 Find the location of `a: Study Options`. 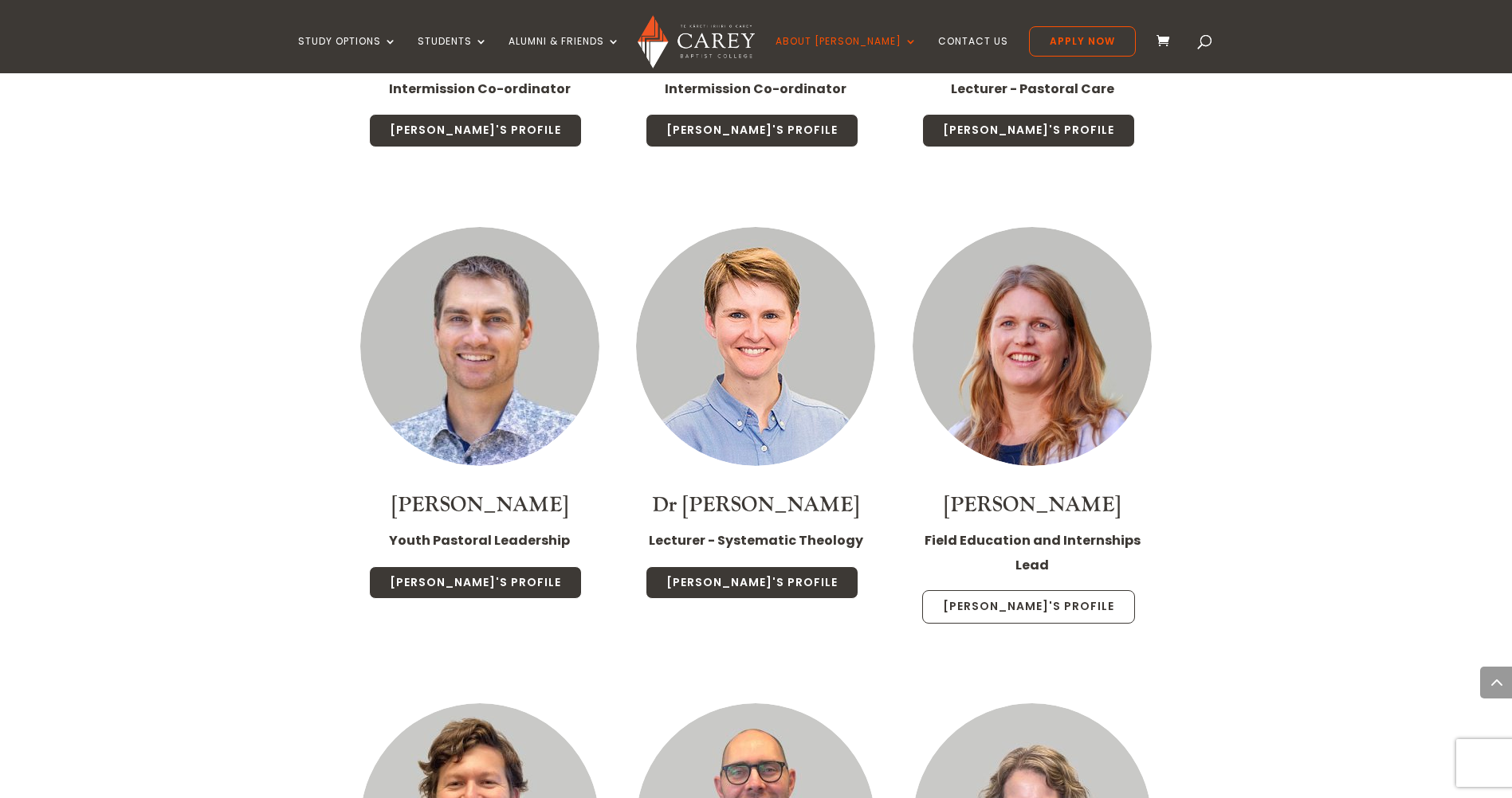

a: Study Options is located at coordinates (347, 54).